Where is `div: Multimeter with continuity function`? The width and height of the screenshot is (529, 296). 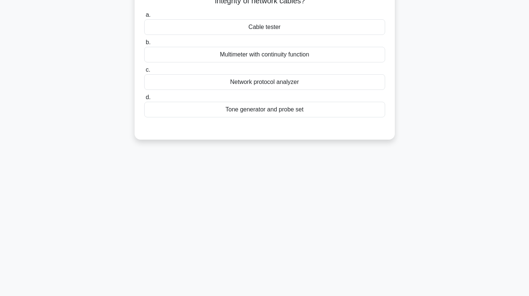 div: Multimeter with continuity function is located at coordinates (265, 55).